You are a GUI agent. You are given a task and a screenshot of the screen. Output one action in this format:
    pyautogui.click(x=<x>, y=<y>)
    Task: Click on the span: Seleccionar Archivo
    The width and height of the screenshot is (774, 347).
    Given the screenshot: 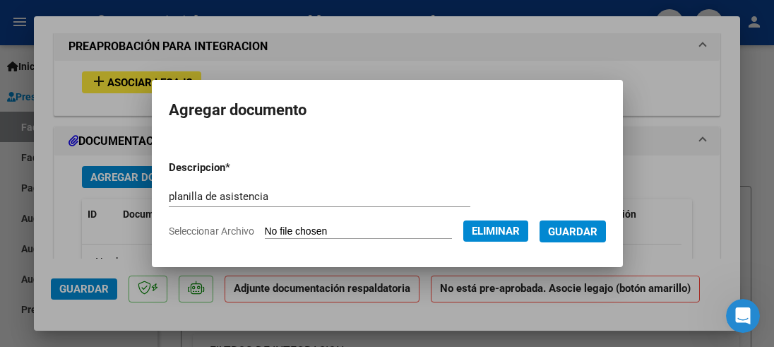 What is the action you would take?
    pyautogui.click(x=211, y=231)
    